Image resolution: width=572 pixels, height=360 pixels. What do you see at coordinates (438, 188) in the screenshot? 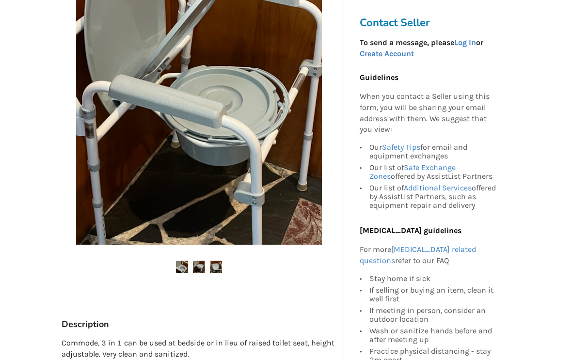
I see `a: Additional Services` at bounding box center [438, 188].